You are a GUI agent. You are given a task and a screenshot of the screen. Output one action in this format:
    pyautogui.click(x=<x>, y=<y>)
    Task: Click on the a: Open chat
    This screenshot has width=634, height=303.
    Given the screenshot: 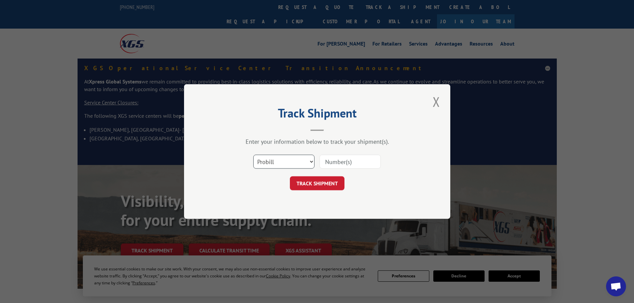 What is the action you would take?
    pyautogui.click(x=616, y=286)
    